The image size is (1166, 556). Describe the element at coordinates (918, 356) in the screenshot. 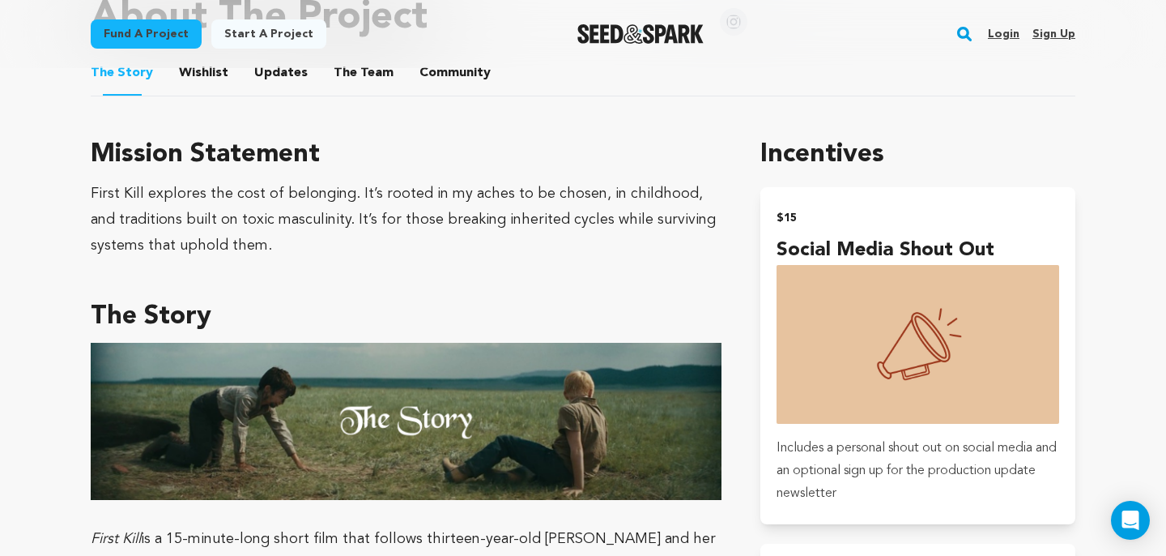

I see `button: $15 Social Media Shout Out incentive Includes a personal shout out on social media and an optiona...` at that location.